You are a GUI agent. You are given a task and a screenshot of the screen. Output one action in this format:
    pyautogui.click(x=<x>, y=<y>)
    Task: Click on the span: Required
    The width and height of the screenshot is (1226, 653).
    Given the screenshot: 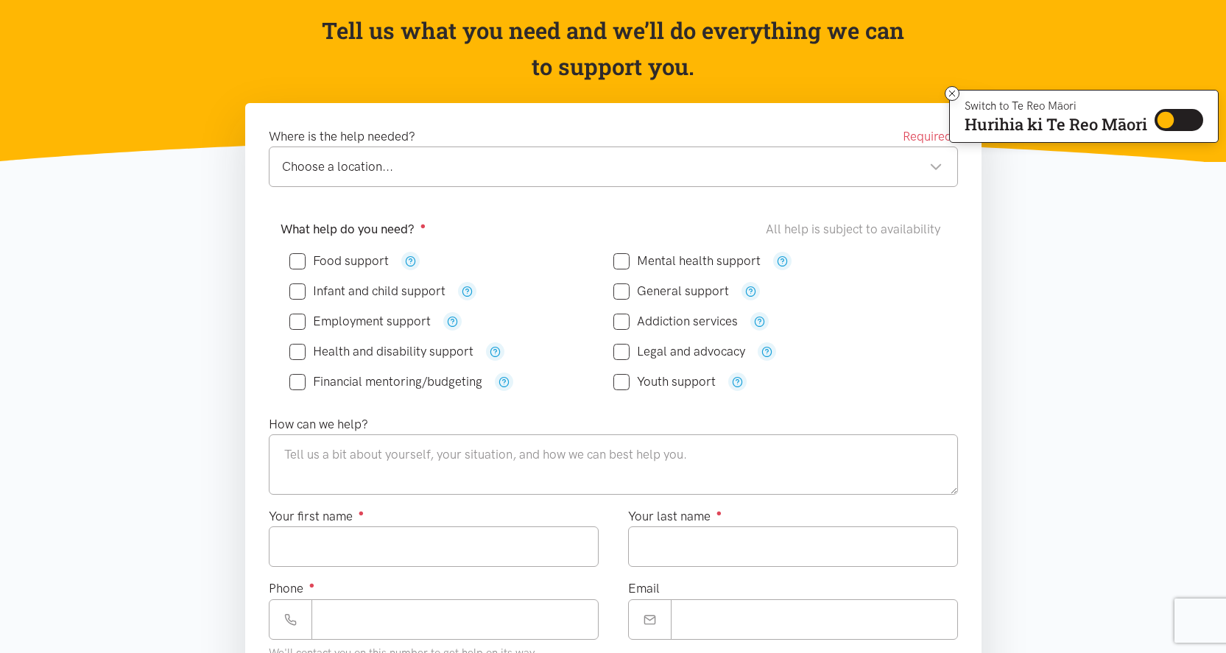 What is the action you would take?
    pyautogui.click(x=930, y=136)
    